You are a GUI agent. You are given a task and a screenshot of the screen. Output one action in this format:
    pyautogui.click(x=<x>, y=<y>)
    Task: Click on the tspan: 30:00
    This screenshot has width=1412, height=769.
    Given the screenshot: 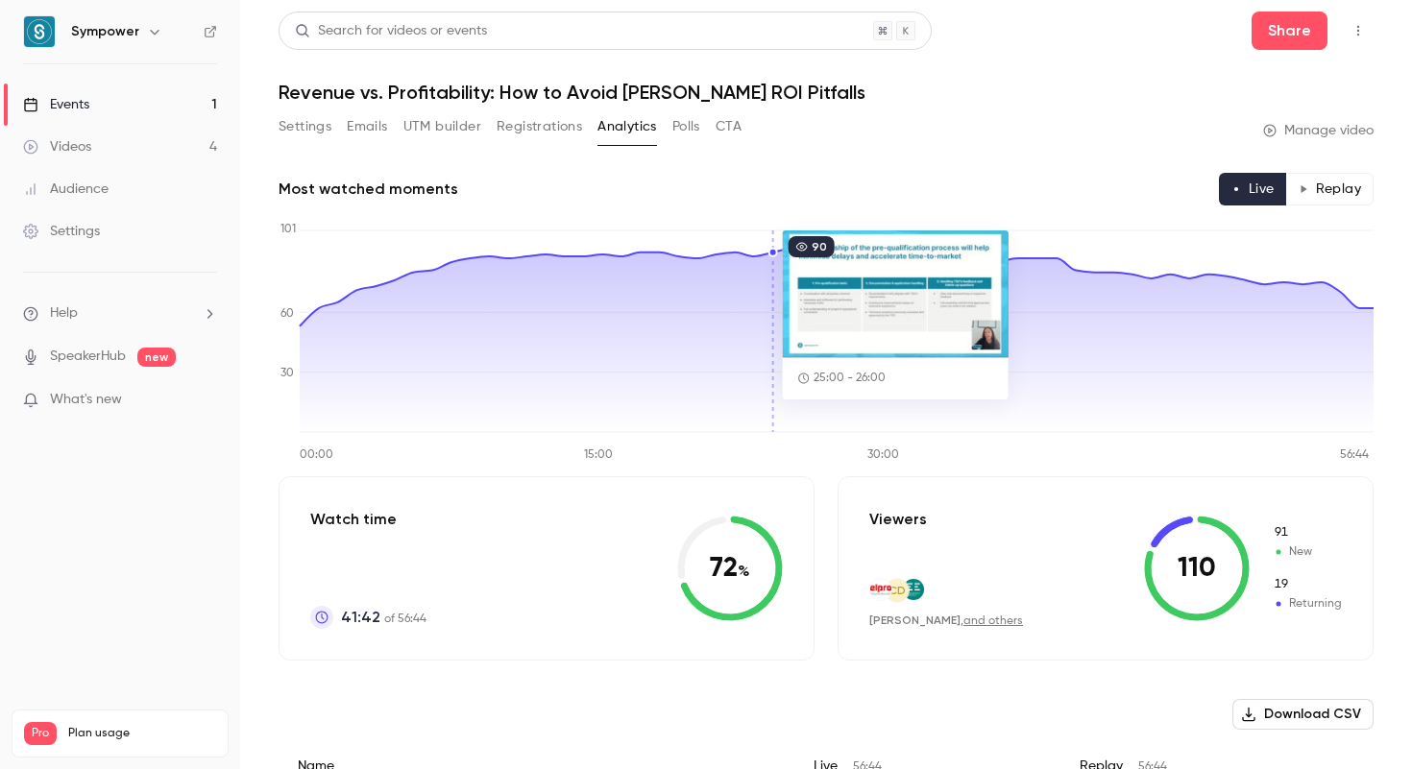 What is the action you would take?
    pyautogui.click(x=883, y=455)
    